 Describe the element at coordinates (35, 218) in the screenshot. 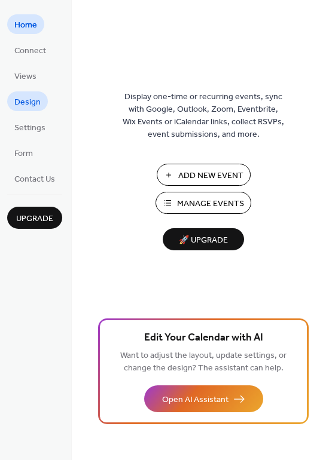

I see `button: Upgrade` at that location.